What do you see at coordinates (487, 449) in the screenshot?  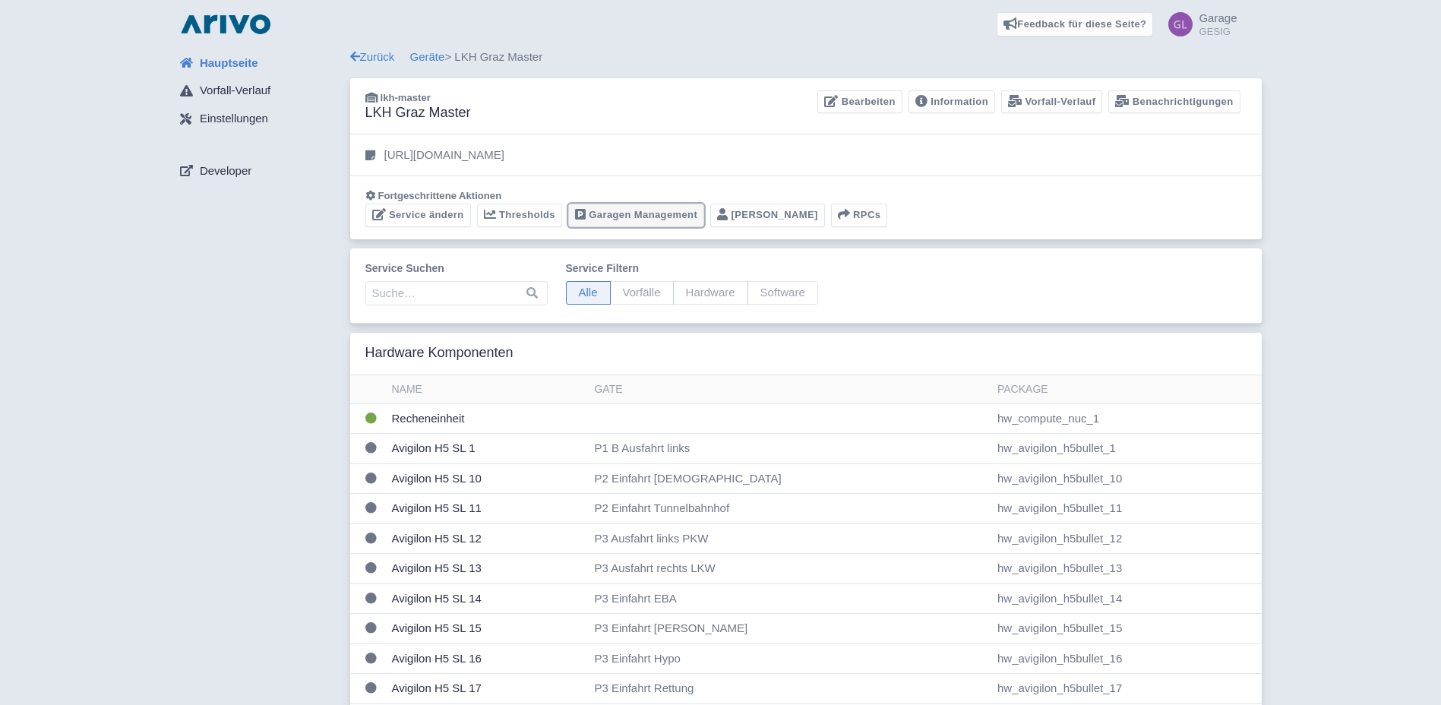 I see `td: Avigilon H5 SL 1` at bounding box center [487, 449].